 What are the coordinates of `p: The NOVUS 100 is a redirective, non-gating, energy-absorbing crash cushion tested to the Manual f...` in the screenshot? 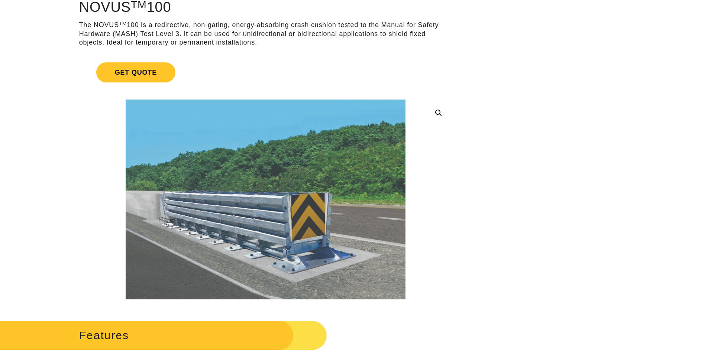 It's located at (266, 34).